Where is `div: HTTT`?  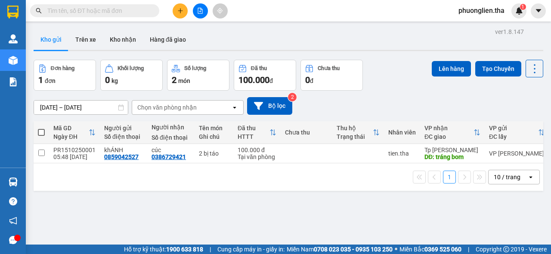 div: HTTT is located at coordinates (253, 137).